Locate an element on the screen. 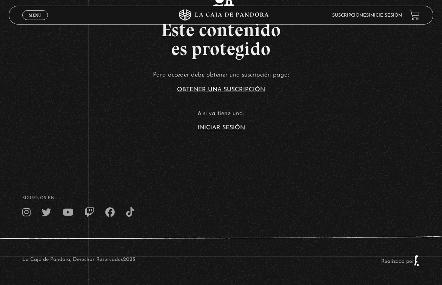  a: Obtener una suscripción is located at coordinates (221, 90).